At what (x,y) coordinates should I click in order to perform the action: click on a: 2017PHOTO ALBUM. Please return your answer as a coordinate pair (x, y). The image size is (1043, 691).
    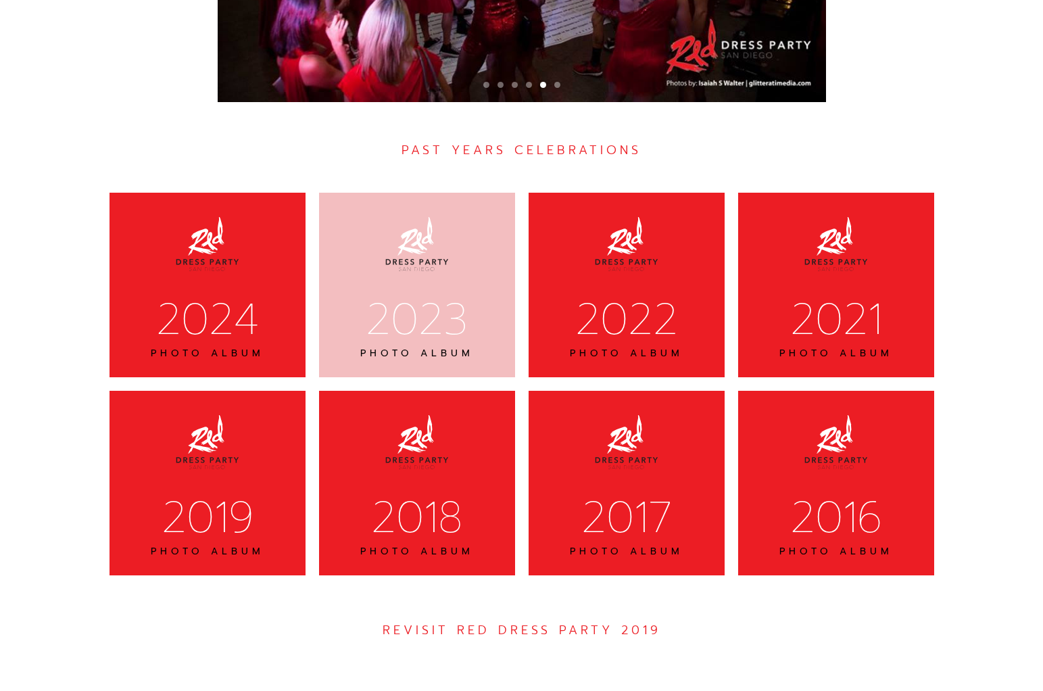
    Looking at the image, I should click on (627, 483).